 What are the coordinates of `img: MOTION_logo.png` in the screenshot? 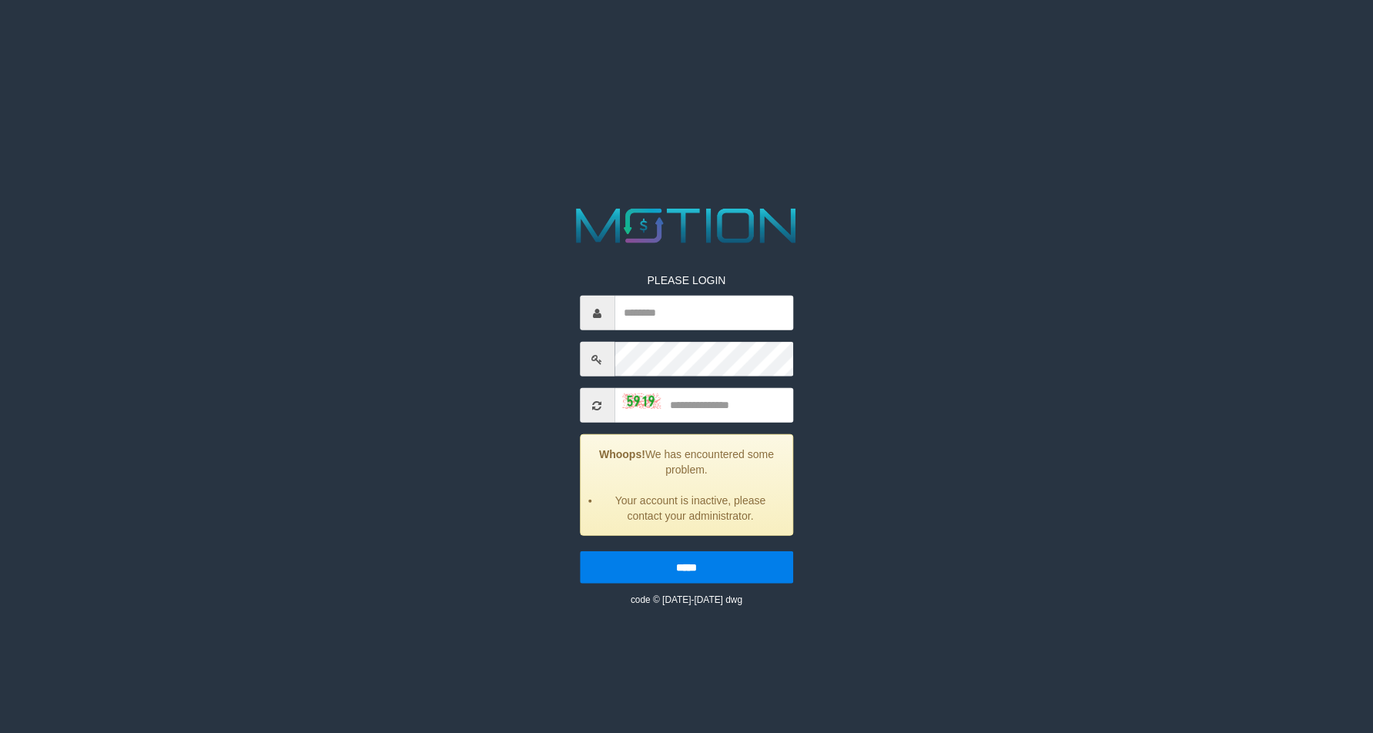 It's located at (686, 226).